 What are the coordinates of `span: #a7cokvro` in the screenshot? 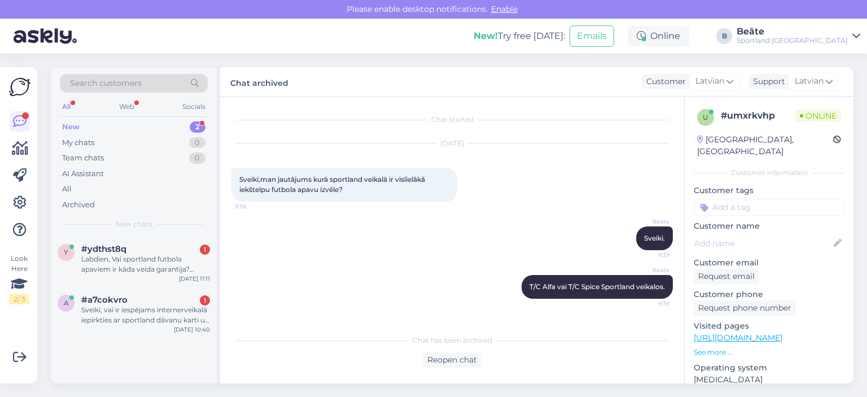 It's located at (104, 300).